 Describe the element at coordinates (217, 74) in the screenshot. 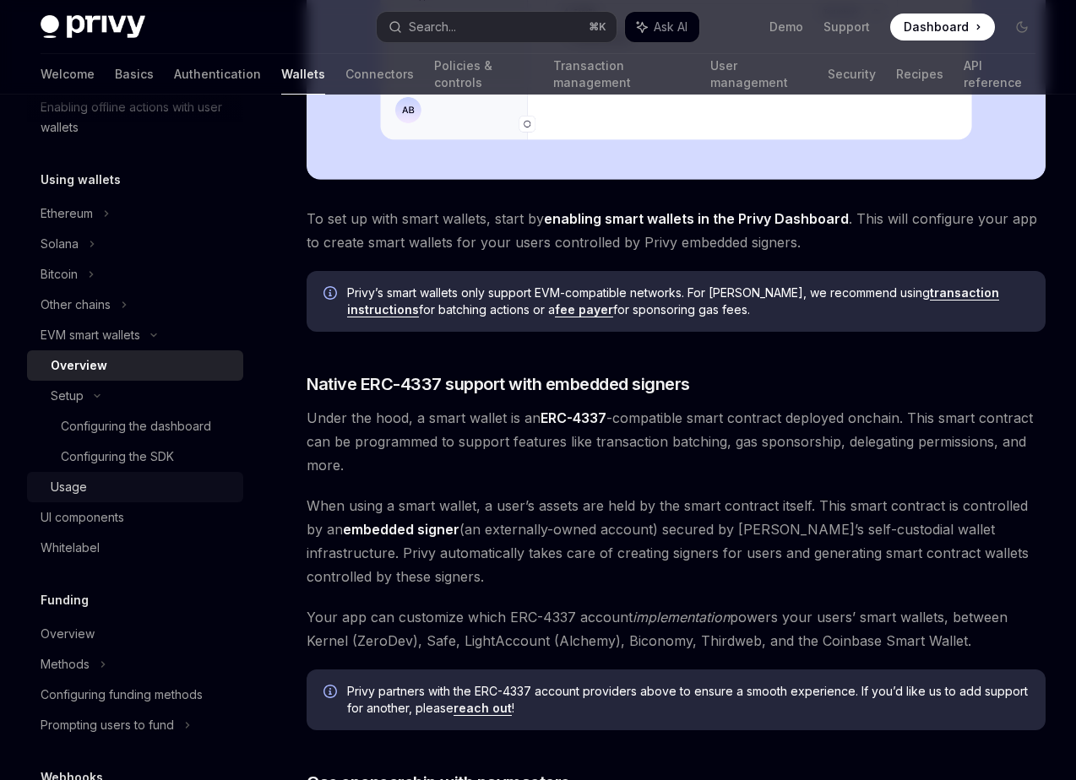

I see `a: Authentication` at that location.